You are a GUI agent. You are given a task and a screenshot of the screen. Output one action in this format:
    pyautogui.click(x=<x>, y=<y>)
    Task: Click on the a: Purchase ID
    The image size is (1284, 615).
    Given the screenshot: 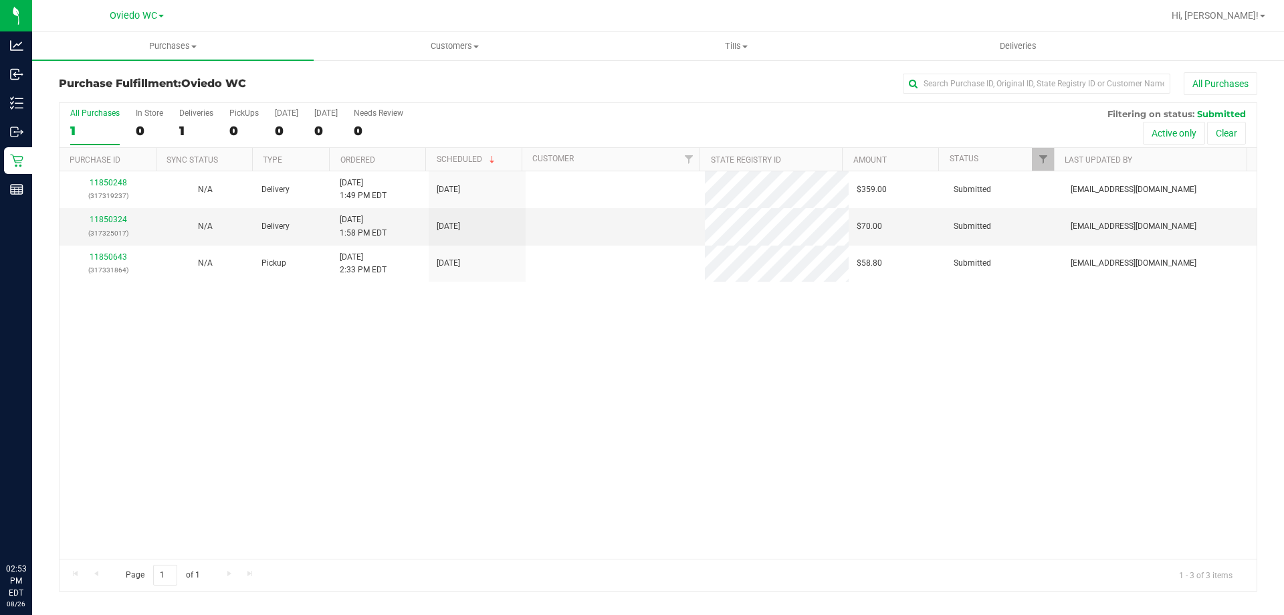 What is the action you would take?
    pyautogui.click(x=95, y=160)
    